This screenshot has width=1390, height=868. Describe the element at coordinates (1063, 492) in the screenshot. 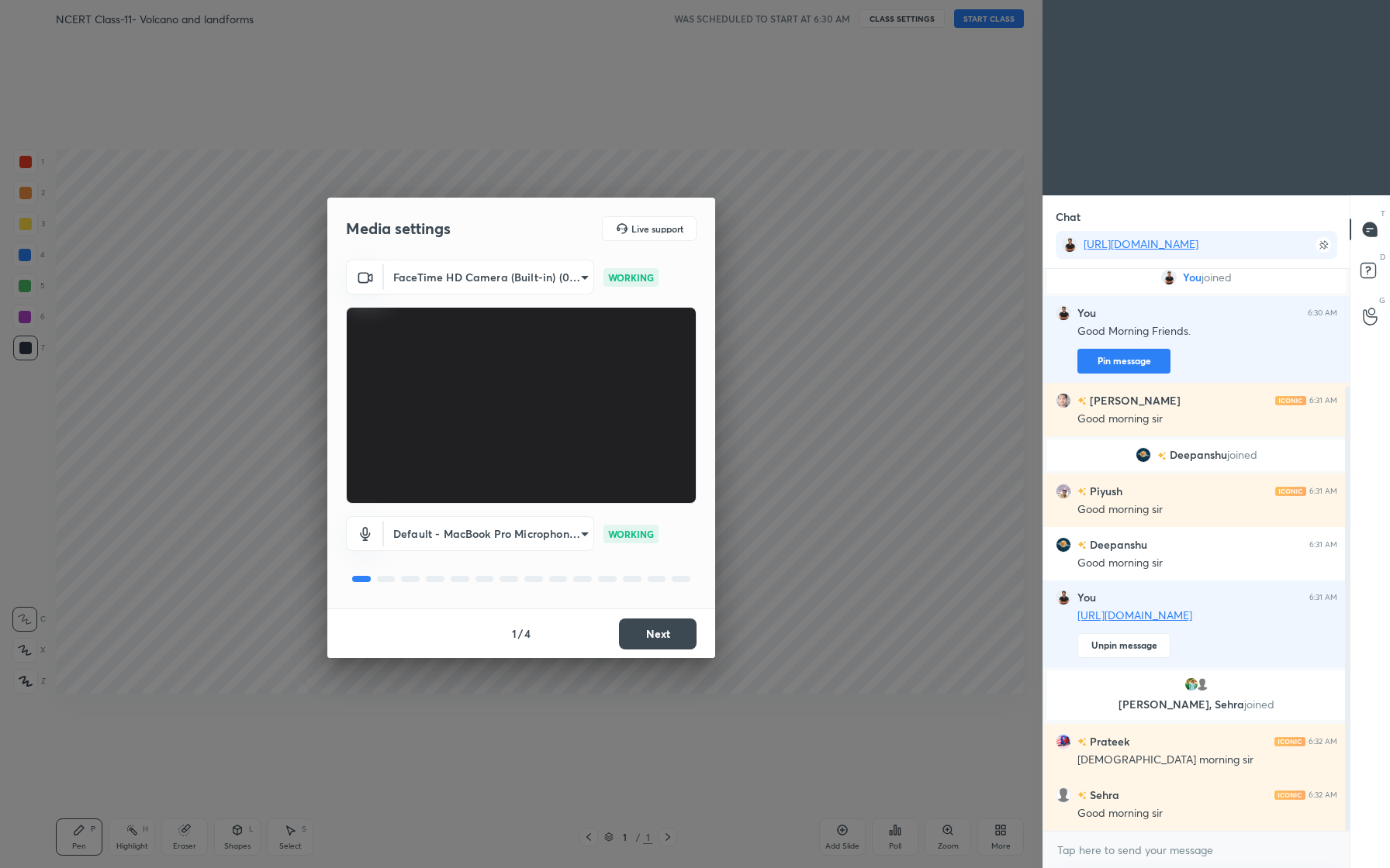

I see `img: 4def4789050e4c5db664d3d8c6f9f42d.jpg` at that location.